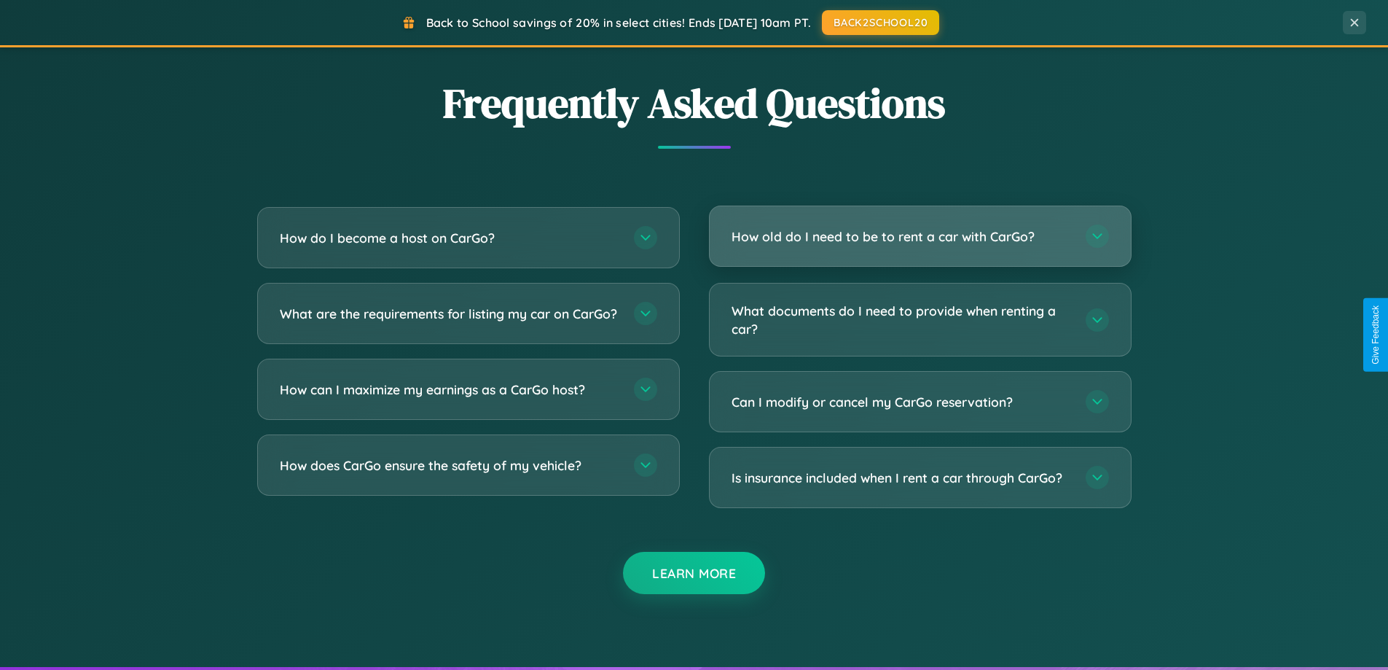  I want to click on h3: Is insurance included when I rent a car through CarGo?, so click(901, 477).